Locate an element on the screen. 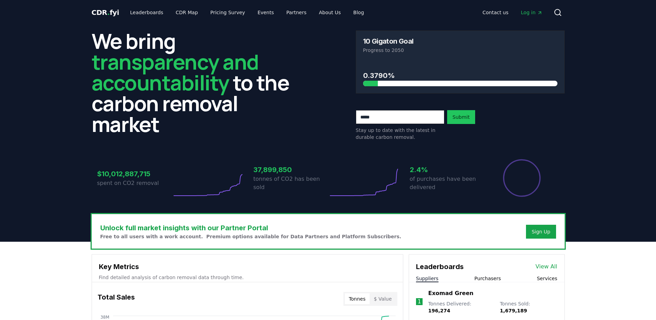 The width and height of the screenshot is (656, 320). h2: We bring to the carbon removal market is located at coordinates (196, 82).